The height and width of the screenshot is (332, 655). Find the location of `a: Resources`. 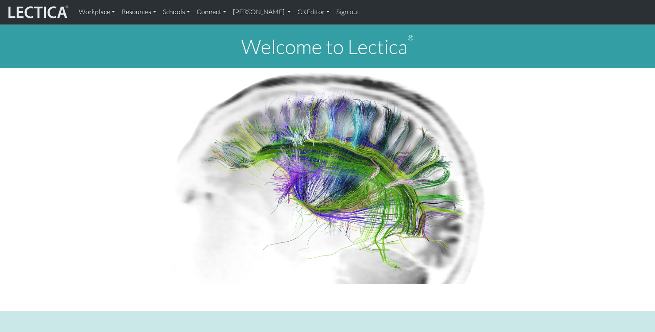

a: Resources is located at coordinates (139, 12).